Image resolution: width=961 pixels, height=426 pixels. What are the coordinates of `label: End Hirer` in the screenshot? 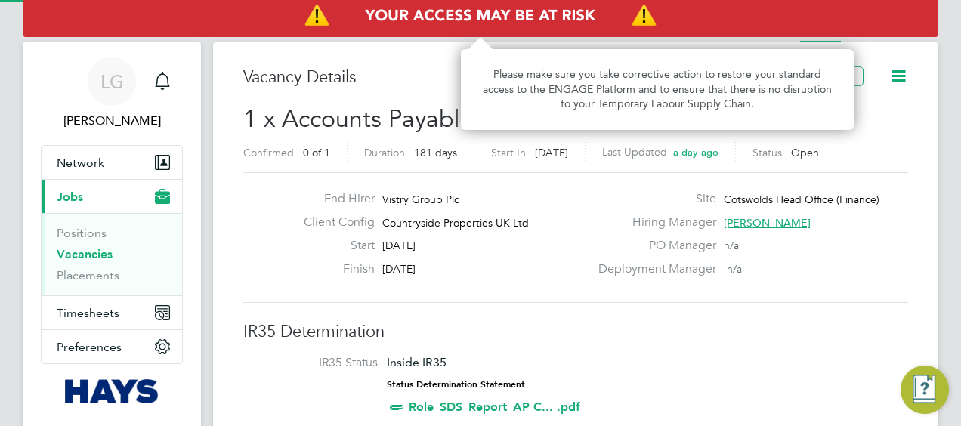 It's located at (333, 199).